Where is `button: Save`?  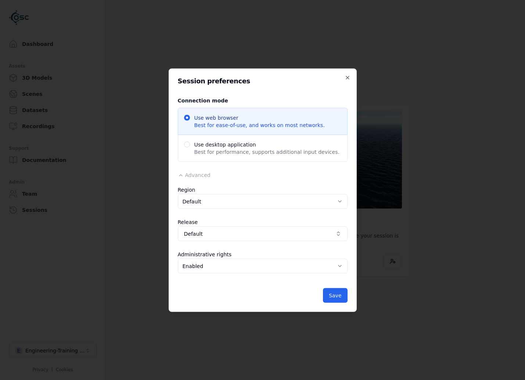
button: Save is located at coordinates (335, 296).